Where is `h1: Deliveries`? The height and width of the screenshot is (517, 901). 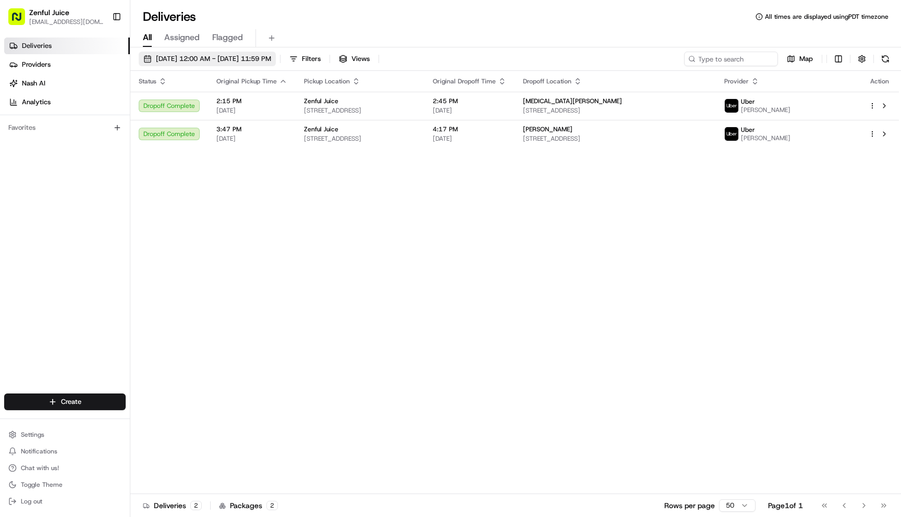
h1: Deliveries is located at coordinates (169, 17).